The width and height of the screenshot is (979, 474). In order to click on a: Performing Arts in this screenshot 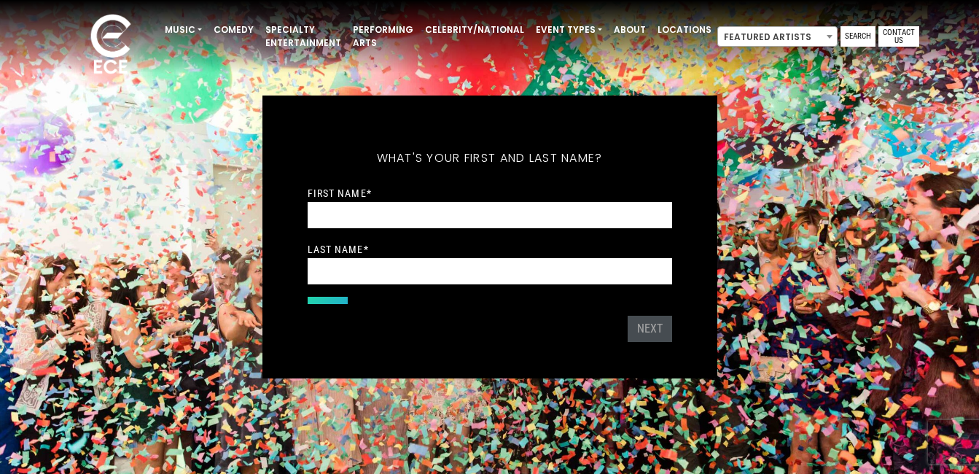, I will do `click(383, 36)`.